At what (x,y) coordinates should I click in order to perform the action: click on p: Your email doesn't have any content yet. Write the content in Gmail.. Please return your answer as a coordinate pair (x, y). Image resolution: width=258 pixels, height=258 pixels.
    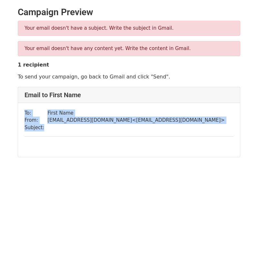
    Looking at the image, I should click on (129, 48).